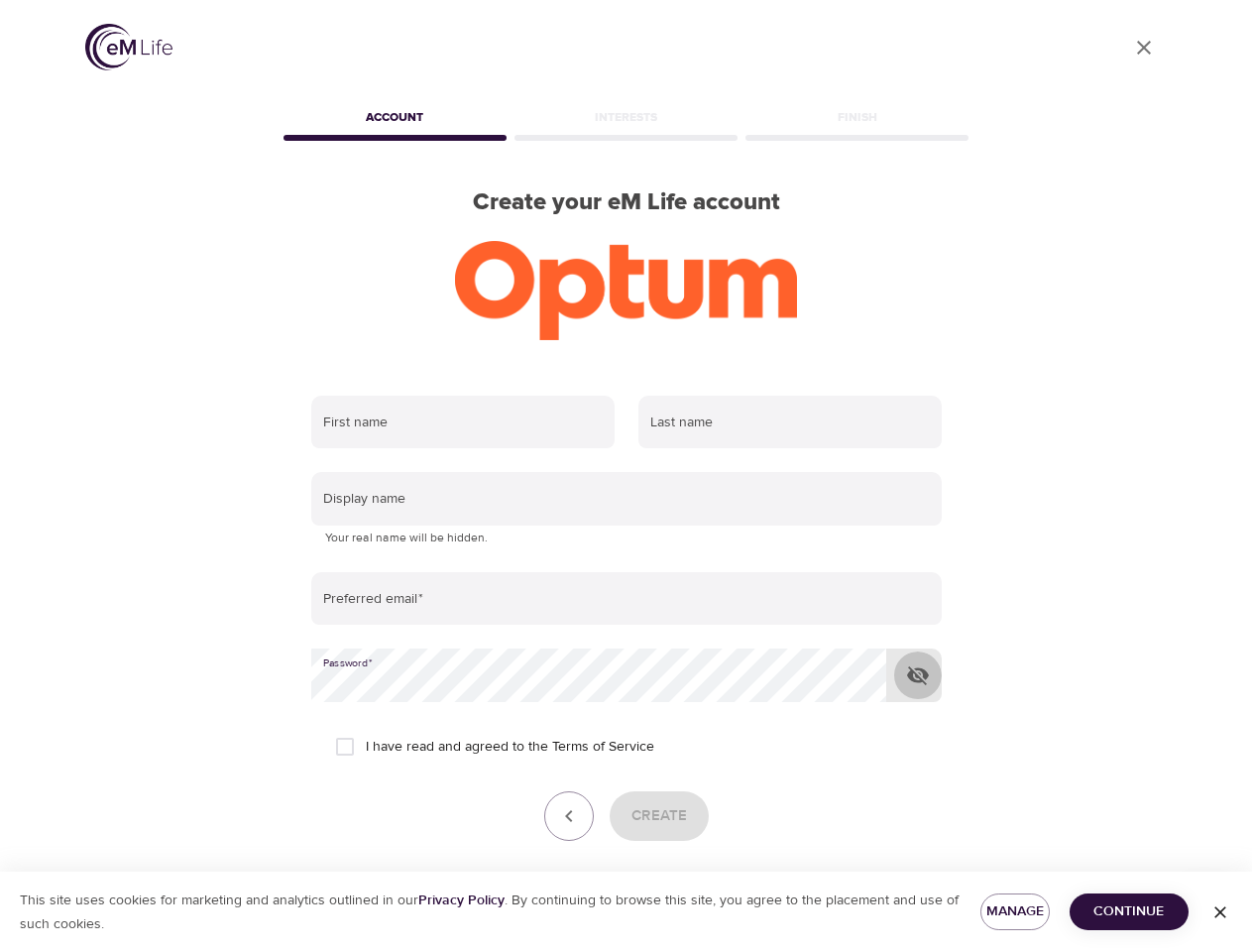  What do you see at coordinates (603, 747) in the screenshot?
I see `a: Terms of Service` at bounding box center [603, 747].